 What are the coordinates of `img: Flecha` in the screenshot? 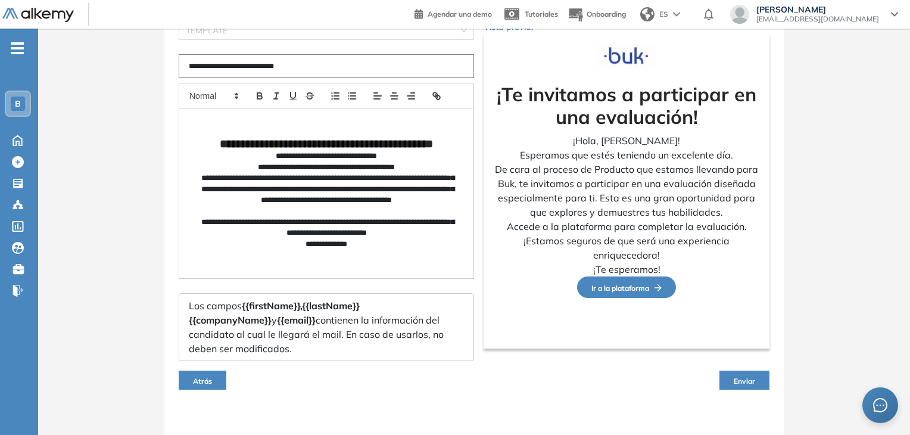 It's located at (655, 288).